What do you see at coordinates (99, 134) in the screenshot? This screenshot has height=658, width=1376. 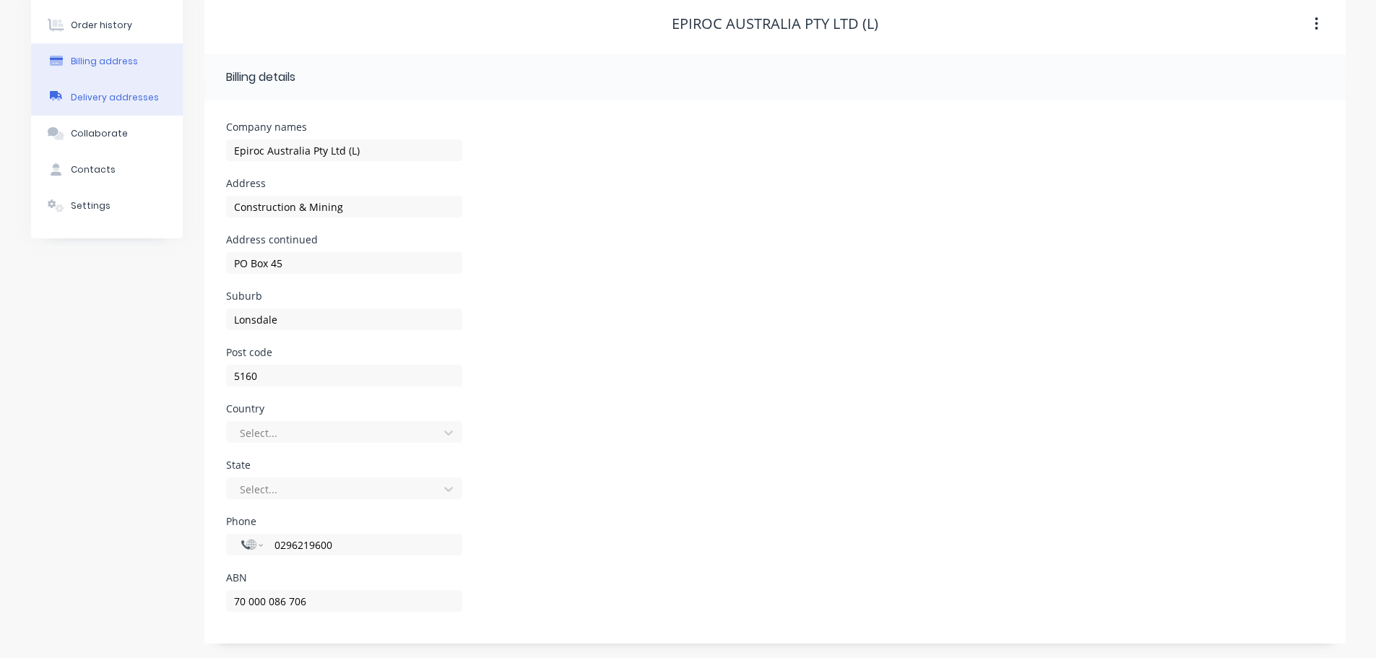 I see `div: Collaborate` at bounding box center [99, 134].